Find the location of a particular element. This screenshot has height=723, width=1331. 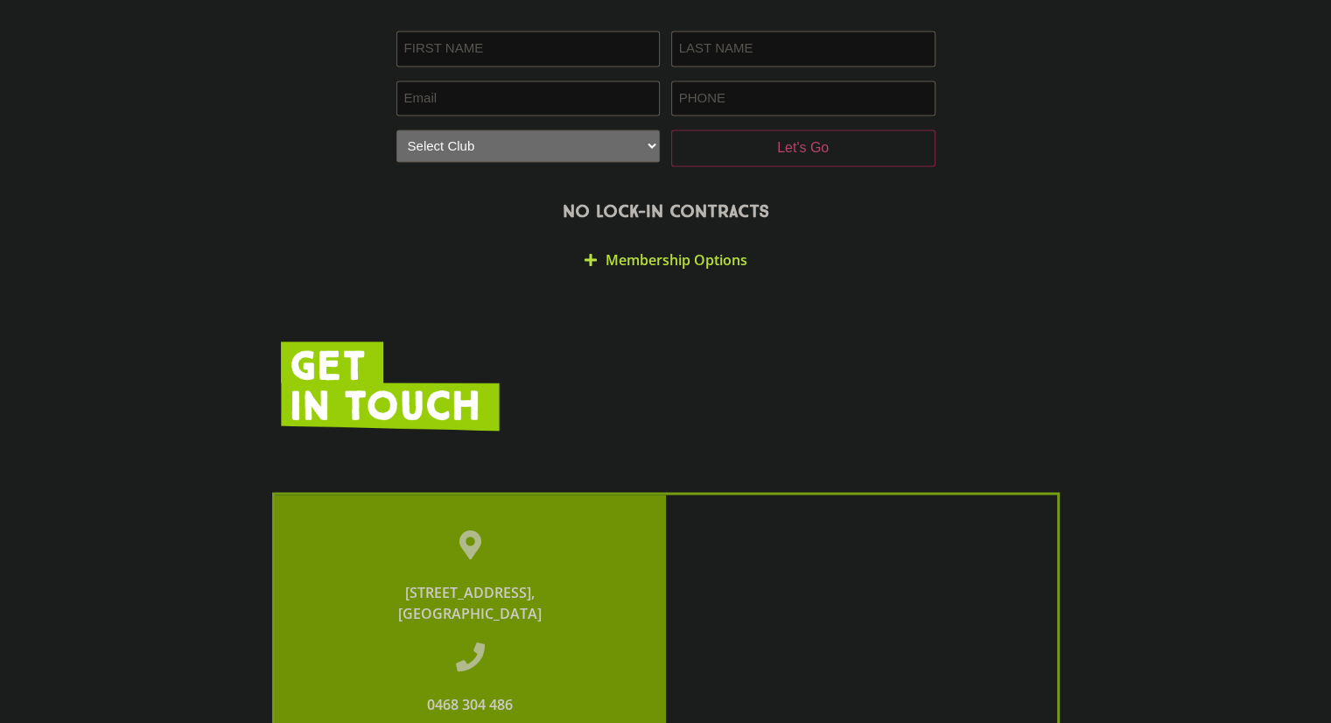

input: PHONE is located at coordinates (803, 98).